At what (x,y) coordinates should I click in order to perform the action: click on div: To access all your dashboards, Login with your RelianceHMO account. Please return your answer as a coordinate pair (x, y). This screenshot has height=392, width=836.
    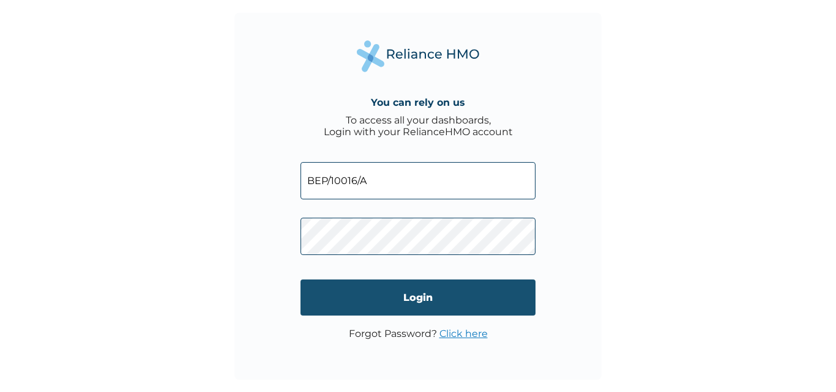
    Looking at the image, I should click on (418, 126).